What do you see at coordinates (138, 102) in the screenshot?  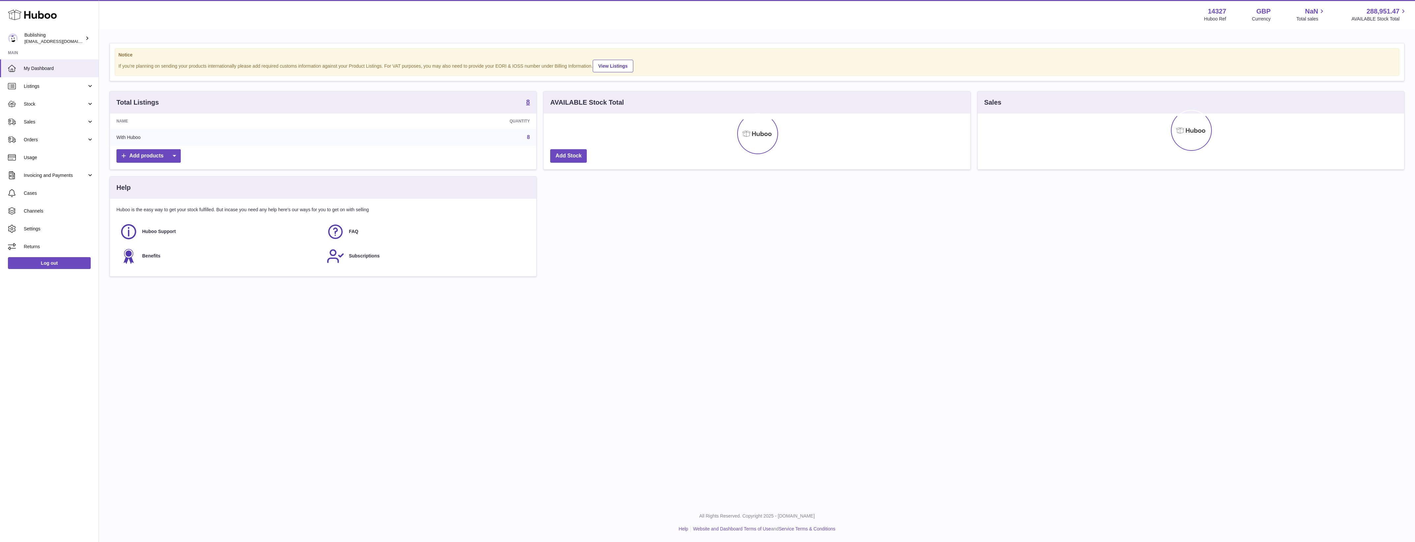 I see `h3: Total Listings` at bounding box center [138, 102].